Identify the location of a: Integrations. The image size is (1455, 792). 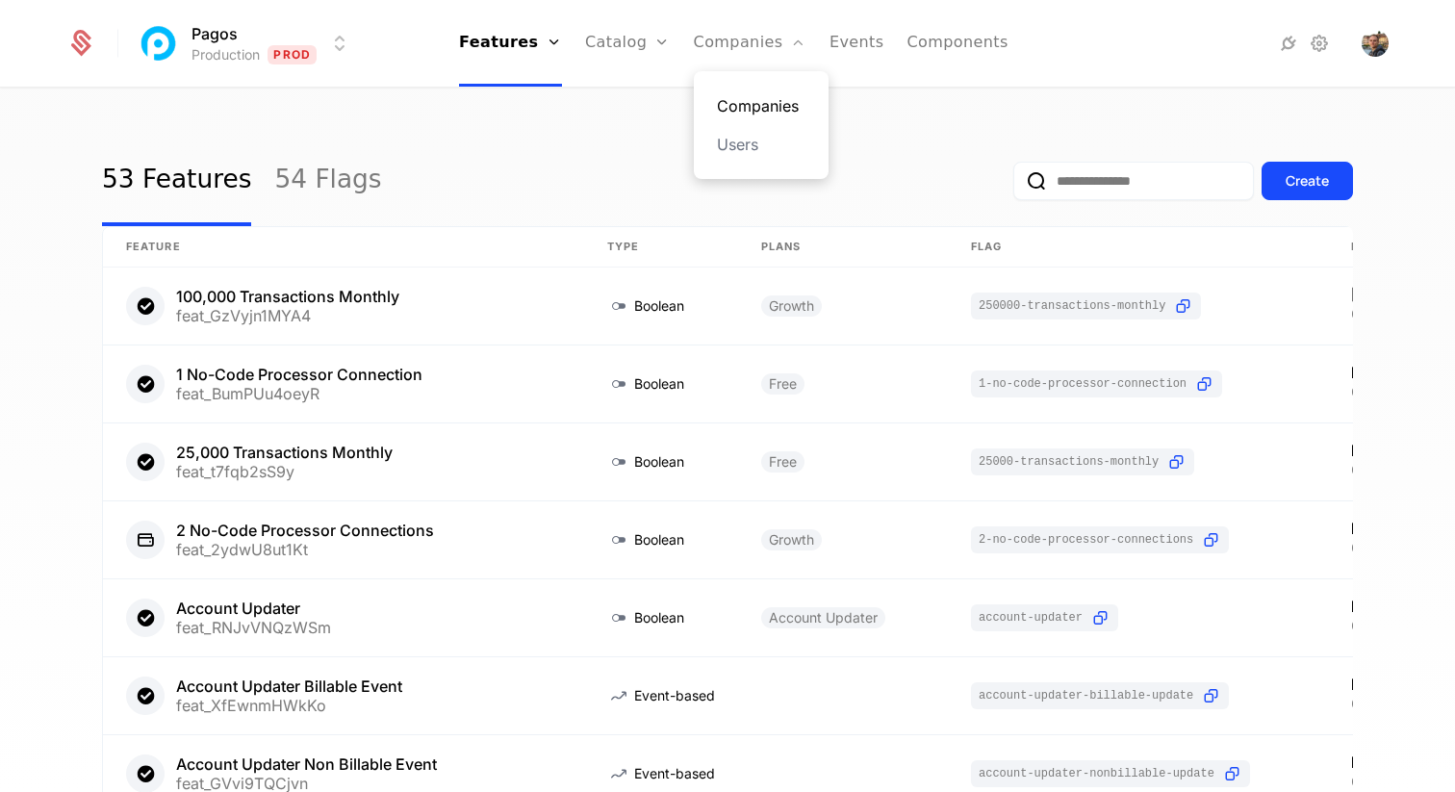
(1289, 43).